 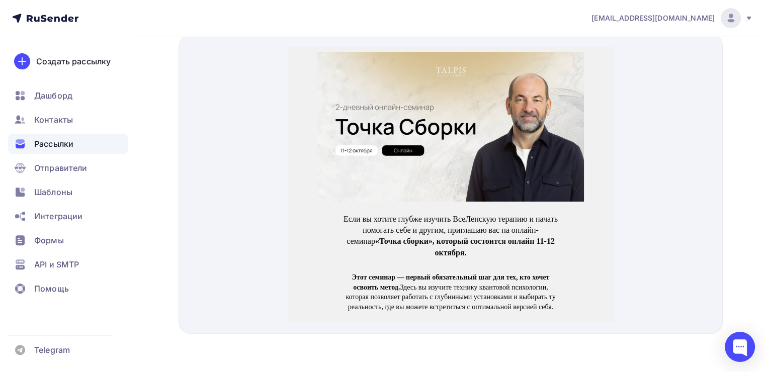 I want to click on span: Контакты, so click(x=53, y=120).